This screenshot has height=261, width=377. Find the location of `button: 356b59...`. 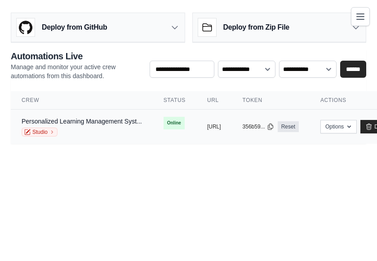

button: 356b59... is located at coordinates (258, 127).